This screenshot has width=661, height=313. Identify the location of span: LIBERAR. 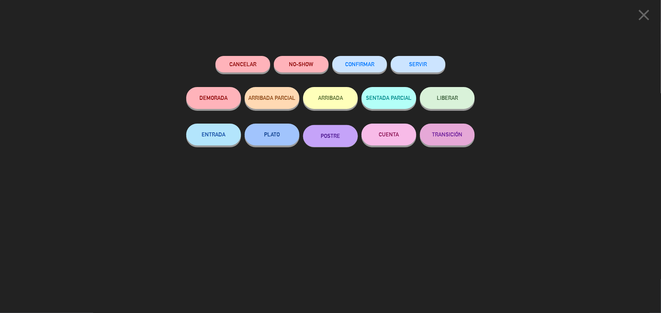
(447, 98).